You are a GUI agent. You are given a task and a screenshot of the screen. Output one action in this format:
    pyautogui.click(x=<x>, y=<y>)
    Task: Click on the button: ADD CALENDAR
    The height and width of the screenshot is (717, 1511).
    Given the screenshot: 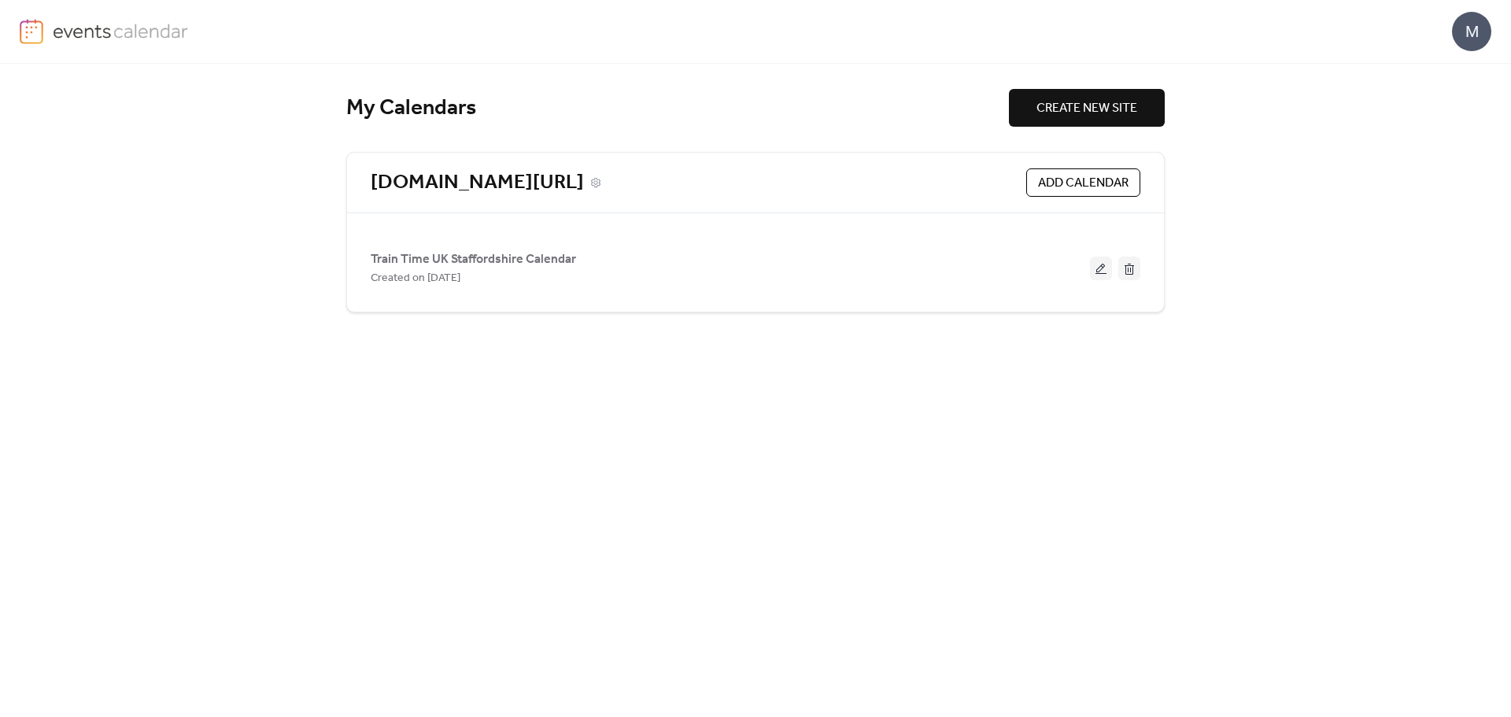 What is the action you would take?
    pyautogui.click(x=1083, y=183)
    